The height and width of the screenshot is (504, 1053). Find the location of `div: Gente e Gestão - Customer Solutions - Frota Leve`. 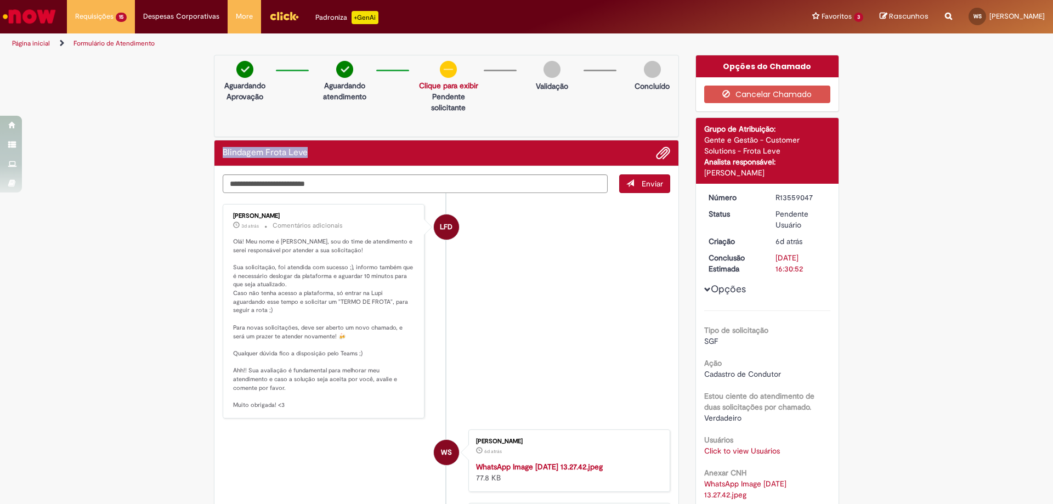

div: Gente e Gestão - Customer Solutions - Frota Leve is located at coordinates (767, 145).